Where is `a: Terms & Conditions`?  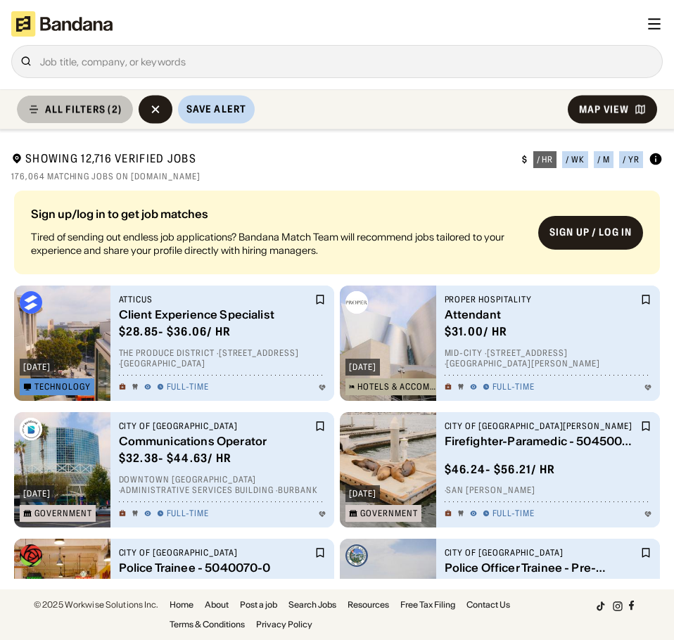
a: Terms & Conditions is located at coordinates (207, 625).